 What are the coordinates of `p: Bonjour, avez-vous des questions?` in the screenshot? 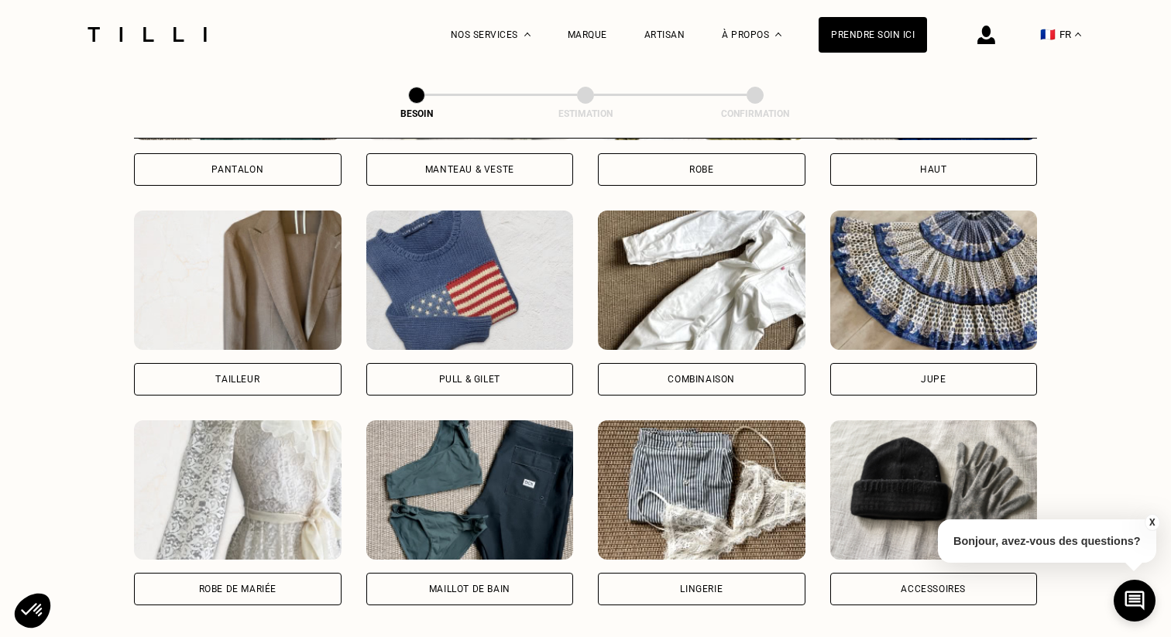 It's located at (1047, 541).